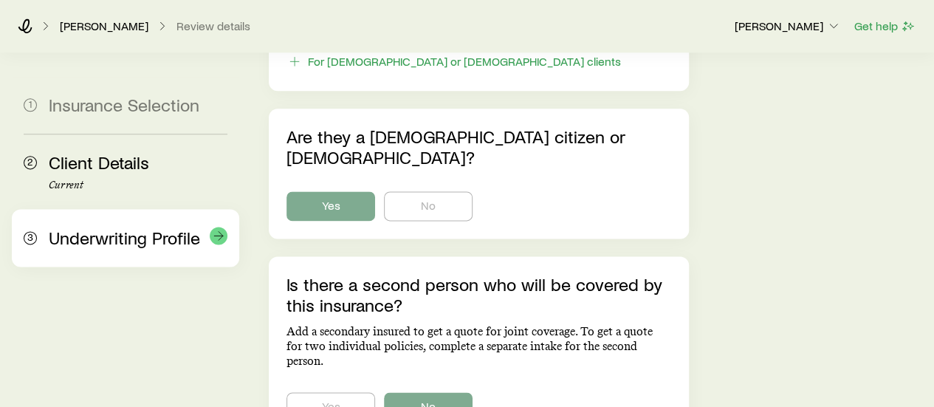 This screenshot has height=407, width=934. Describe the element at coordinates (124, 104) in the screenshot. I see `span: Insurance Selection` at that location.